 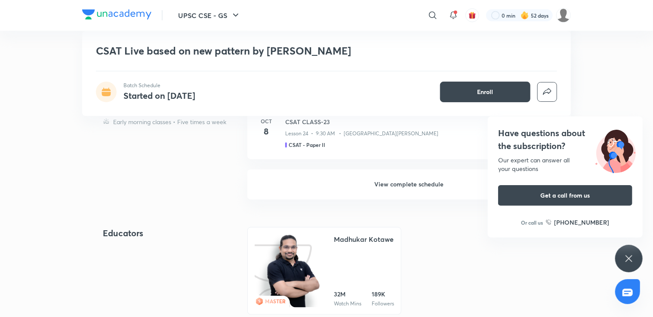 What do you see at coordinates (485, 92) in the screenshot?
I see `button: Enroll` at bounding box center [485, 92].